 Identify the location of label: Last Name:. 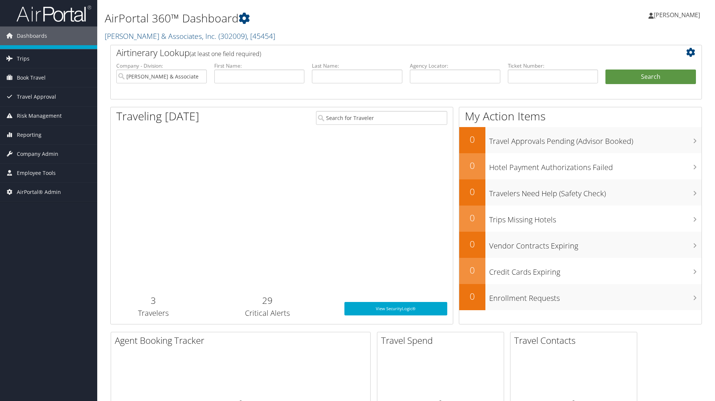
(357, 66).